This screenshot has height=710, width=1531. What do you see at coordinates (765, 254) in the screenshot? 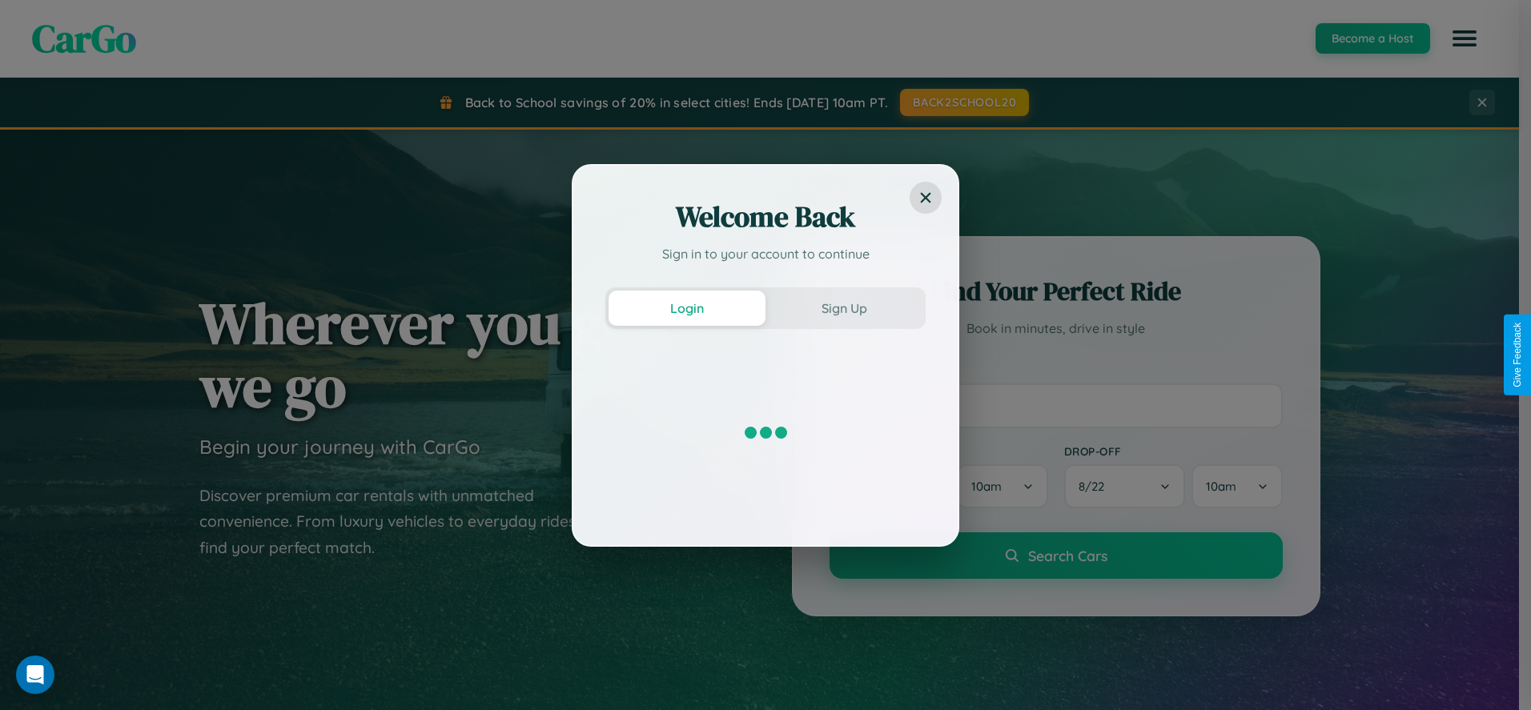
I see `p: Sign in to your account to continue` at bounding box center [765, 254].